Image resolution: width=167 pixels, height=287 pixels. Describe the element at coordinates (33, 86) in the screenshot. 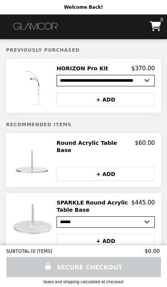

I see `img: HORIZON Pro Kit` at that location.